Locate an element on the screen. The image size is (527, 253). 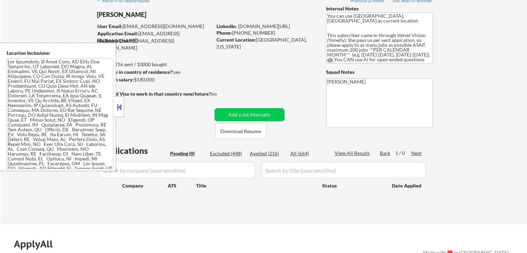
div: Internal Notes is located at coordinates (379, 9).